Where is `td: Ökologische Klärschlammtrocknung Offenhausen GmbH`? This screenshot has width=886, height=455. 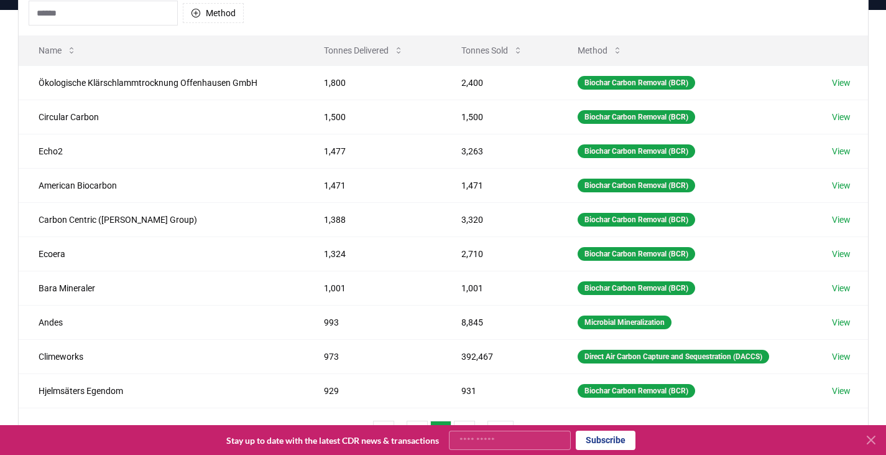 td: Ökologische Klärschlammtrocknung Offenhausen GmbH is located at coordinates (162, 82).